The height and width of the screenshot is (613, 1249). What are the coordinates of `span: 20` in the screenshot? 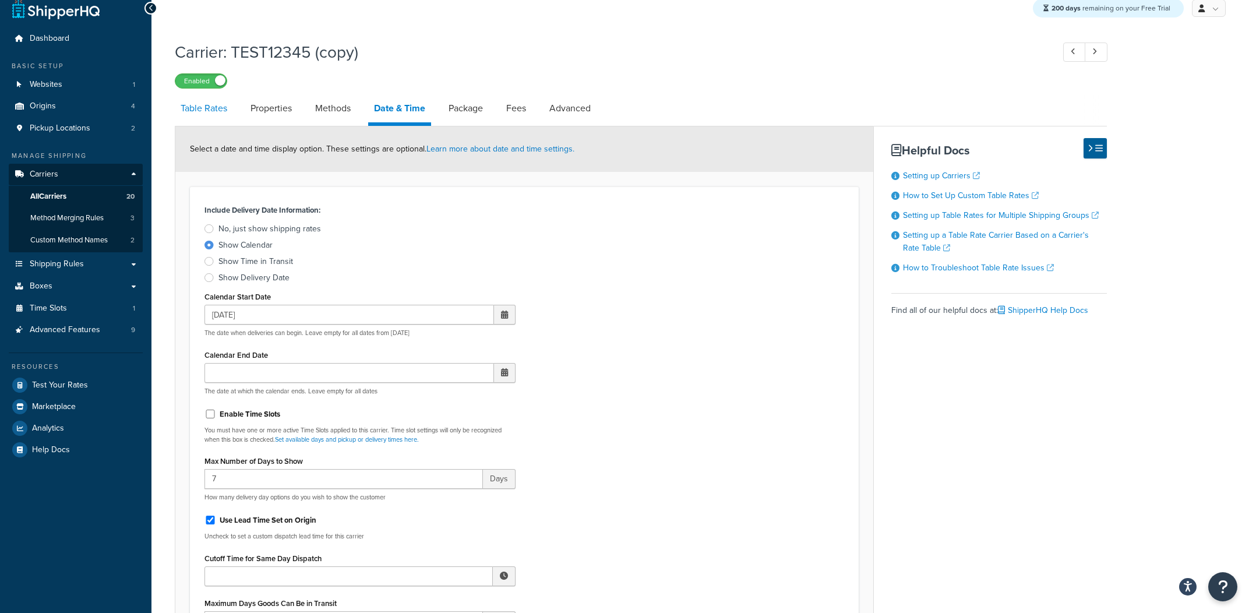 It's located at (130, 196).